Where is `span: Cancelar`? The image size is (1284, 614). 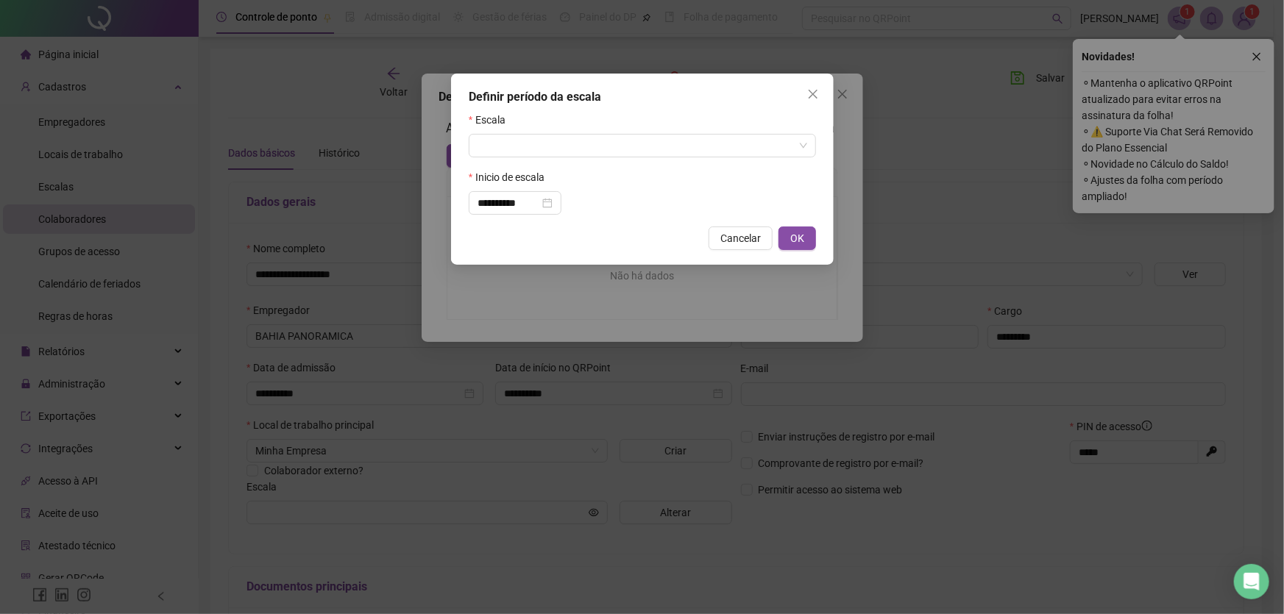
span: Cancelar is located at coordinates (740, 238).